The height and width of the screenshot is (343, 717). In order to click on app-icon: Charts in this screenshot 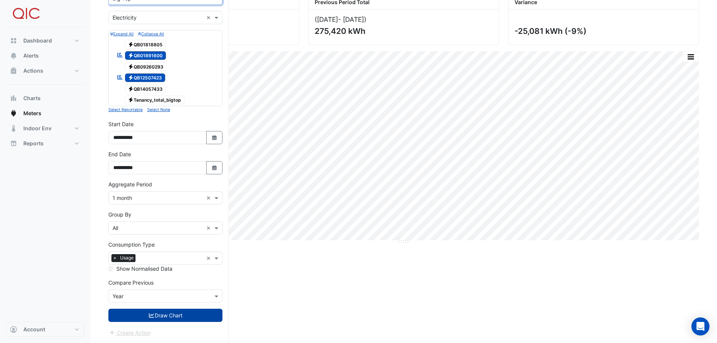, I will do `click(14, 98)`.